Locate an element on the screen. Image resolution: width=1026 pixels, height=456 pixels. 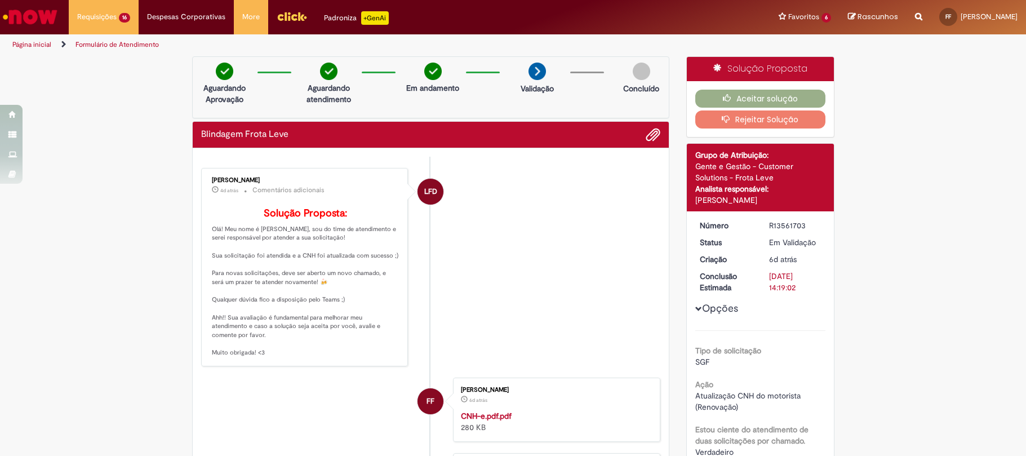
span: Favoritos is located at coordinates (803, 17).